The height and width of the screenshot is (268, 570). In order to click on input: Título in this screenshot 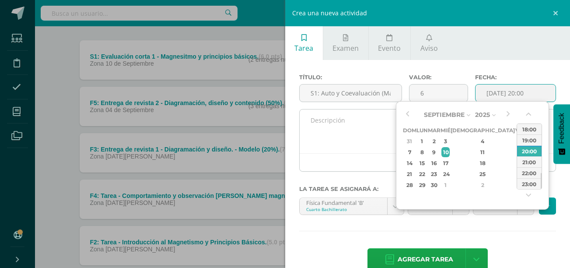, I will do `click(350, 93)`.